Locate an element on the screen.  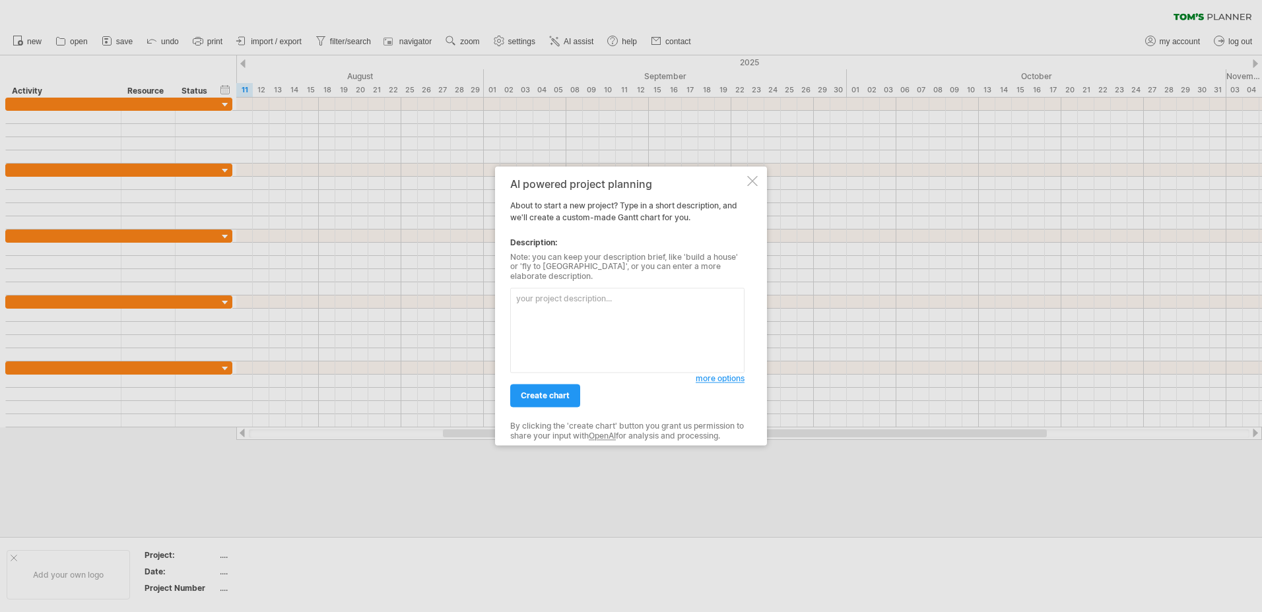
div: Description: is located at coordinates (627, 243).